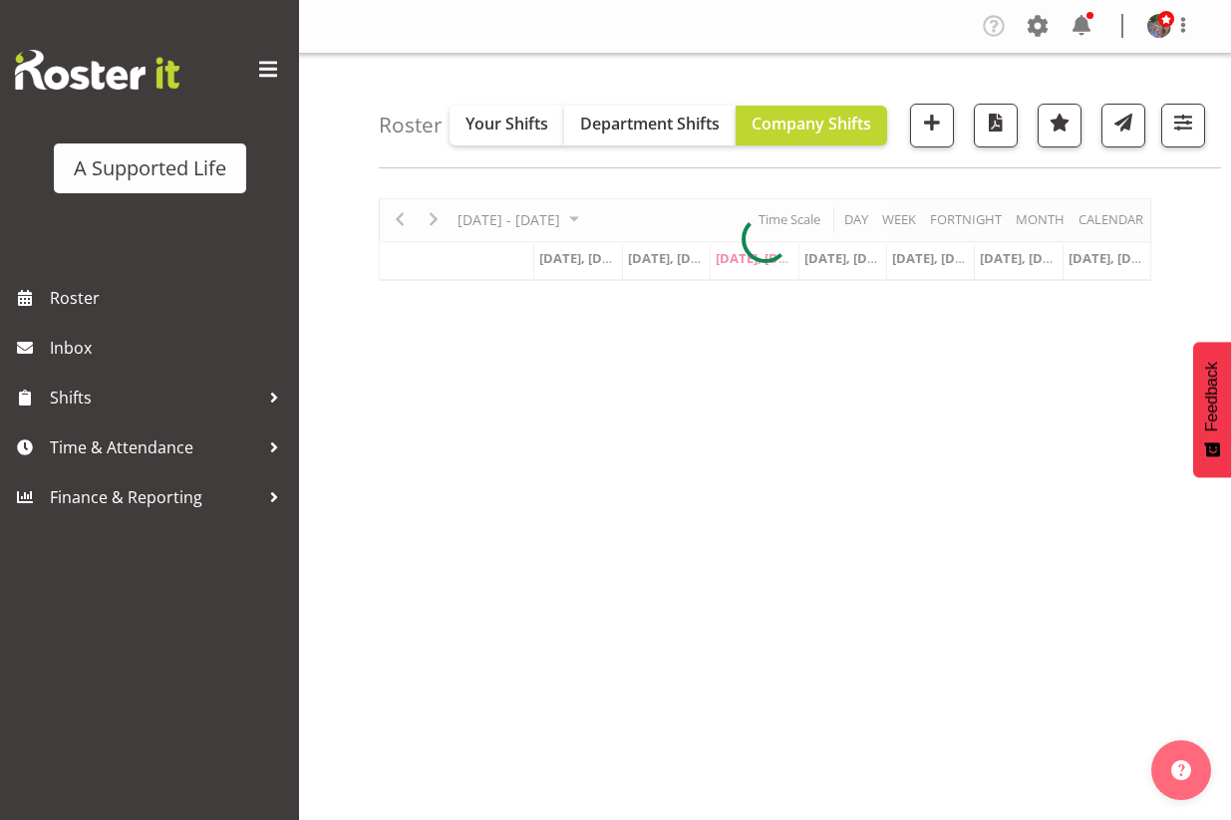  I want to click on button: Your Shifts, so click(506, 126).